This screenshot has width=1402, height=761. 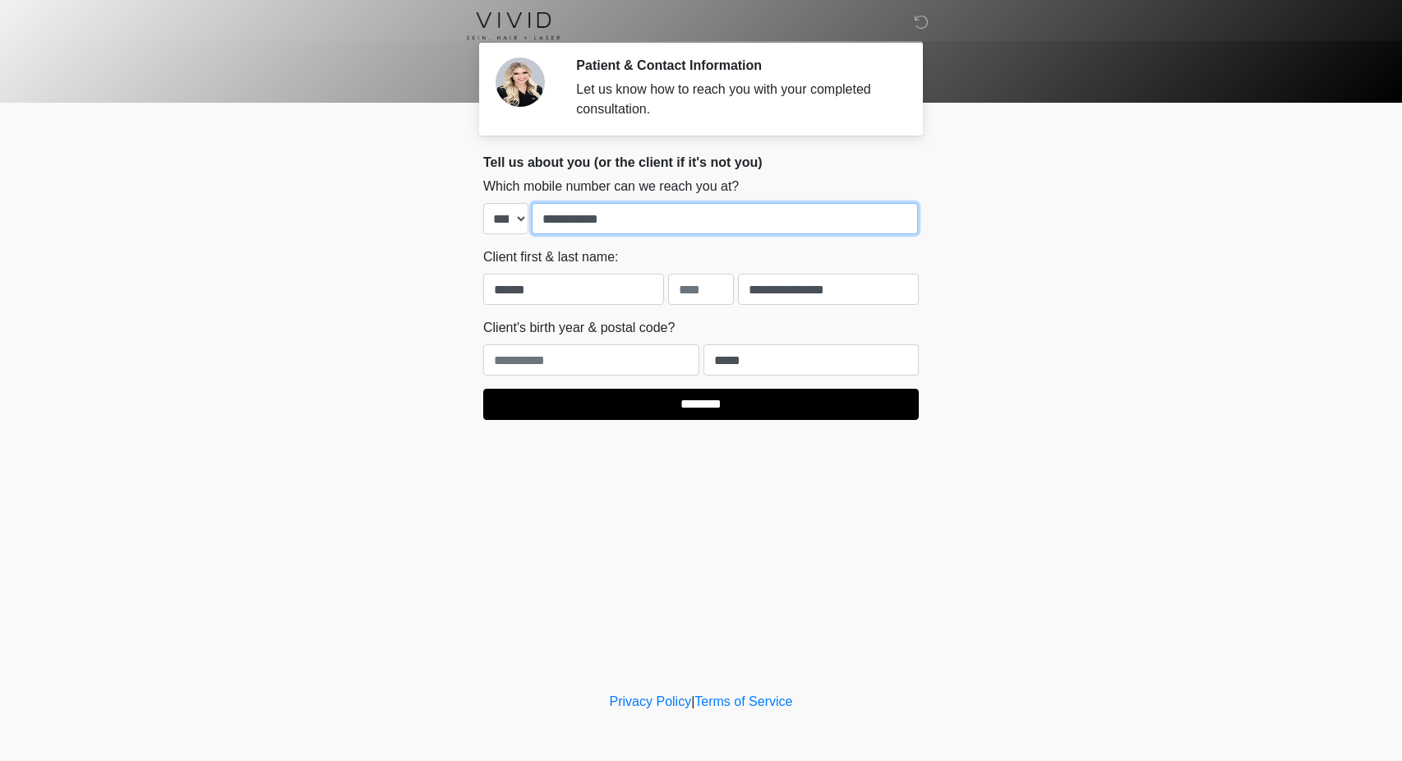 What do you see at coordinates (743, 701) in the screenshot?
I see `a: Terms of Service` at bounding box center [743, 701].